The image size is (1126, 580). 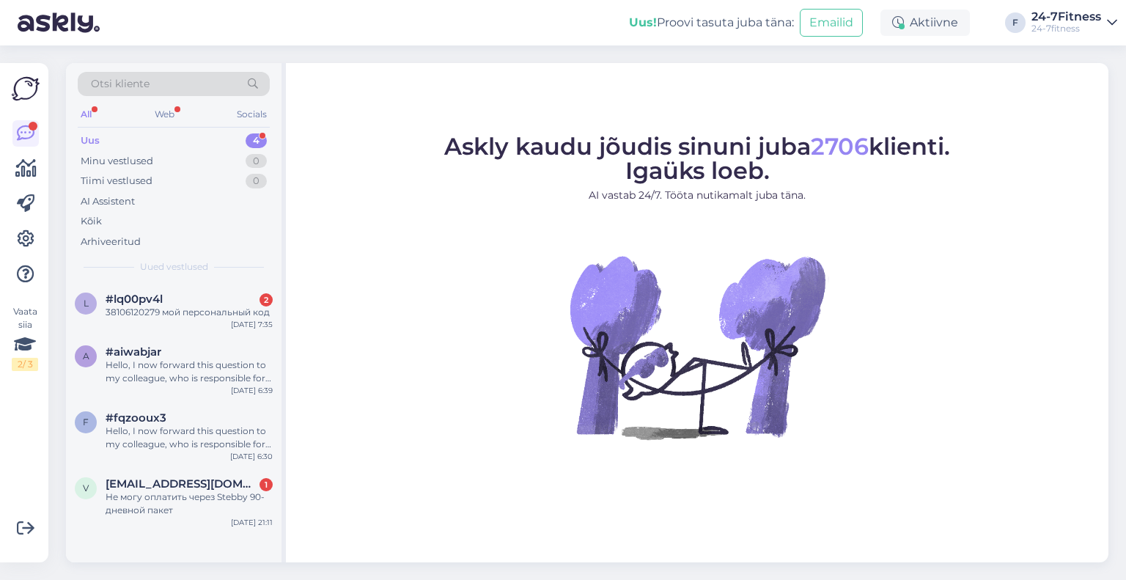 I want to click on span: #aiwabjar, so click(x=133, y=352).